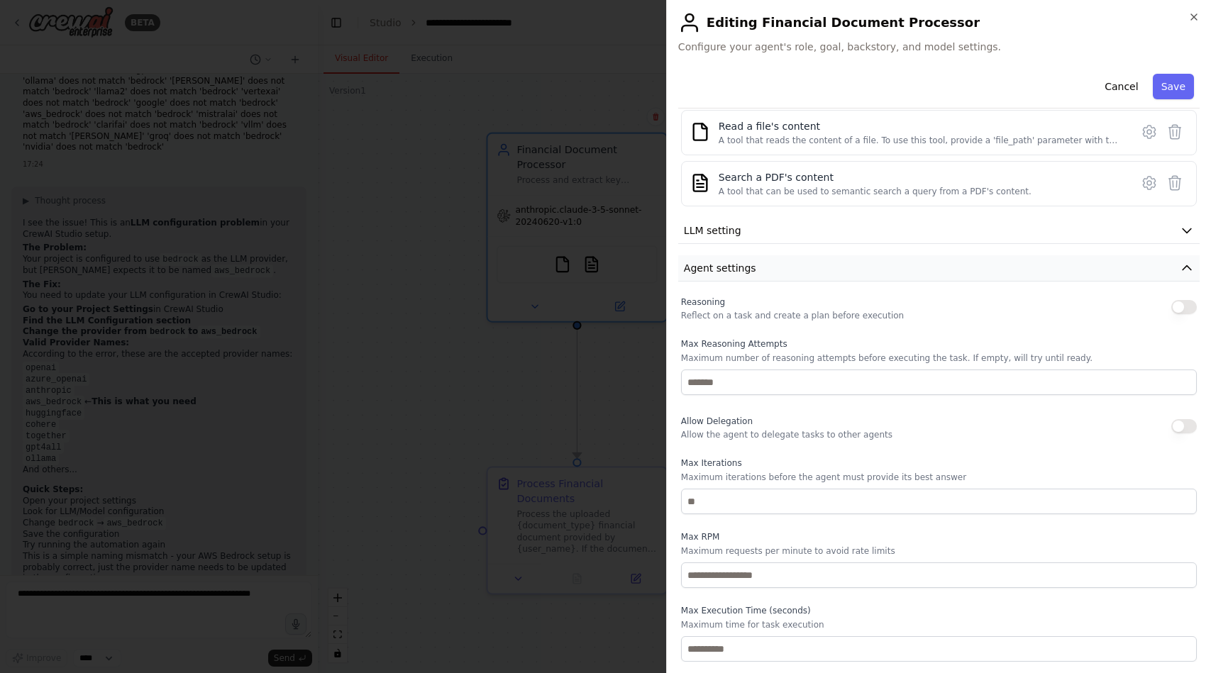 The width and height of the screenshot is (1211, 673). What do you see at coordinates (938, 463) in the screenshot?
I see `label: Max Iterations` at bounding box center [938, 463].